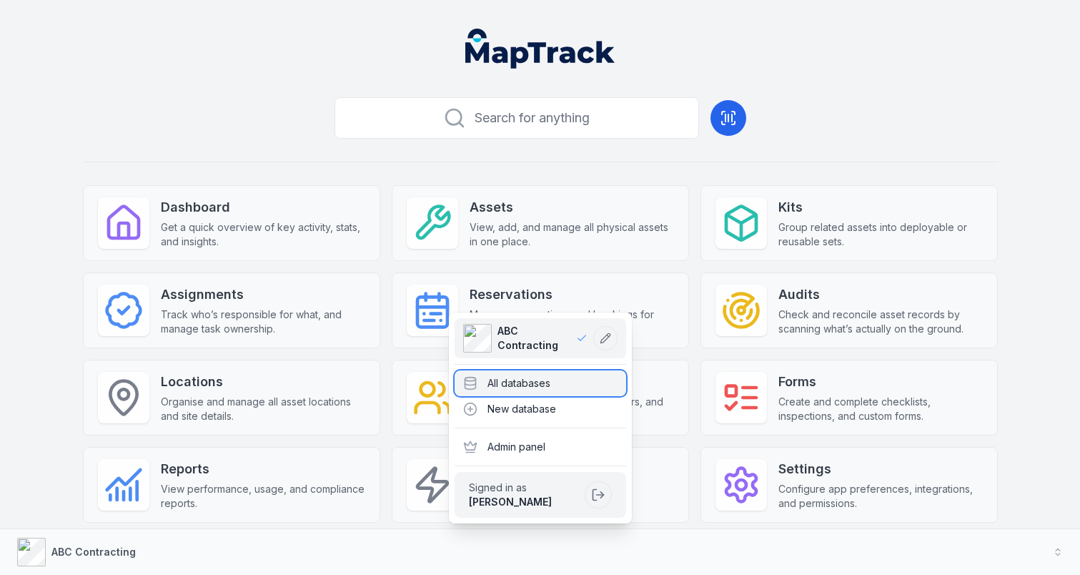 Image resolution: width=1080 pixels, height=575 pixels. What do you see at coordinates (94, 551) in the screenshot?
I see `strong: ABC Contracting` at bounding box center [94, 551].